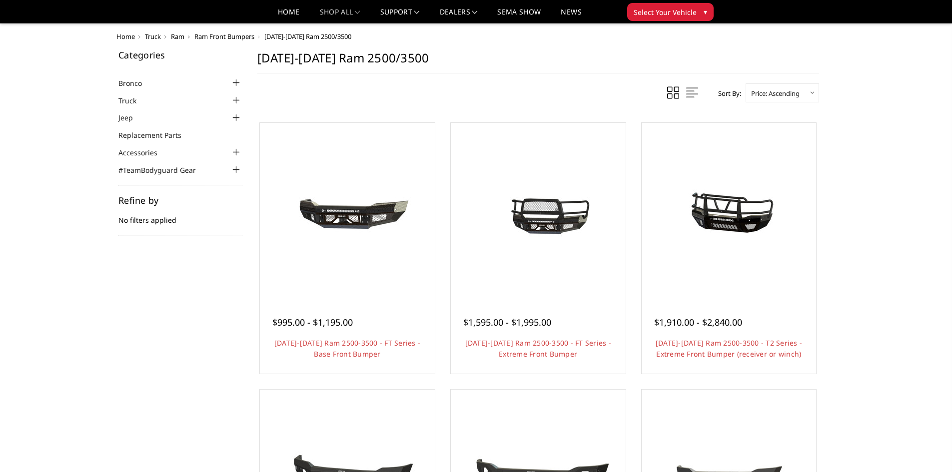 The height and width of the screenshot is (472, 952). Describe the element at coordinates (670, 12) in the screenshot. I see `button: Select Your Vehicle` at that location.